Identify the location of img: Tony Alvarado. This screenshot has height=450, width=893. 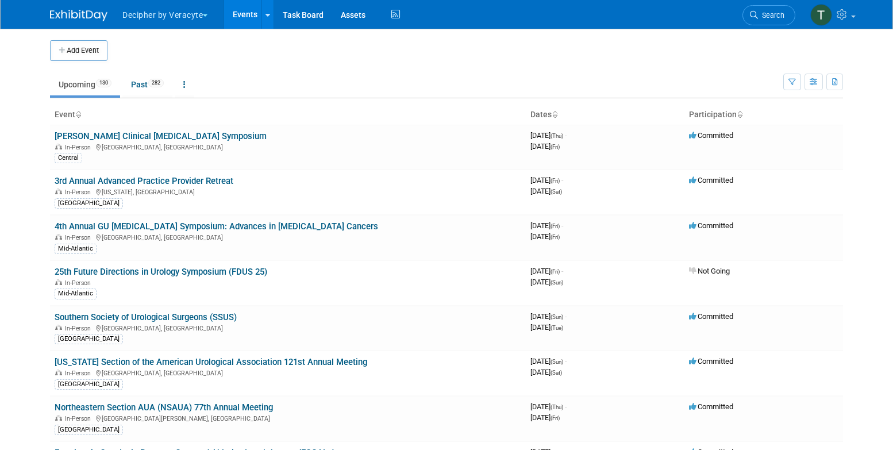
(821, 15).